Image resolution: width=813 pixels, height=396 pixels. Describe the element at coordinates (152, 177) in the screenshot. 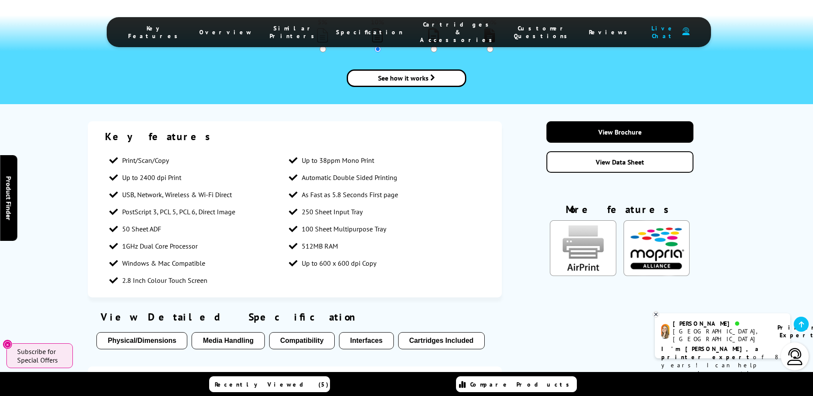

I see `span: Up to 2400 dpi Print` at that location.